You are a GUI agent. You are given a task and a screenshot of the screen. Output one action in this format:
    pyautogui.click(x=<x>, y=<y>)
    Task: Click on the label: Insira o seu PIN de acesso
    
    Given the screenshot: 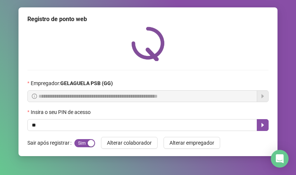 What is the action you would take?
    pyautogui.click(x=61, y=112)
    